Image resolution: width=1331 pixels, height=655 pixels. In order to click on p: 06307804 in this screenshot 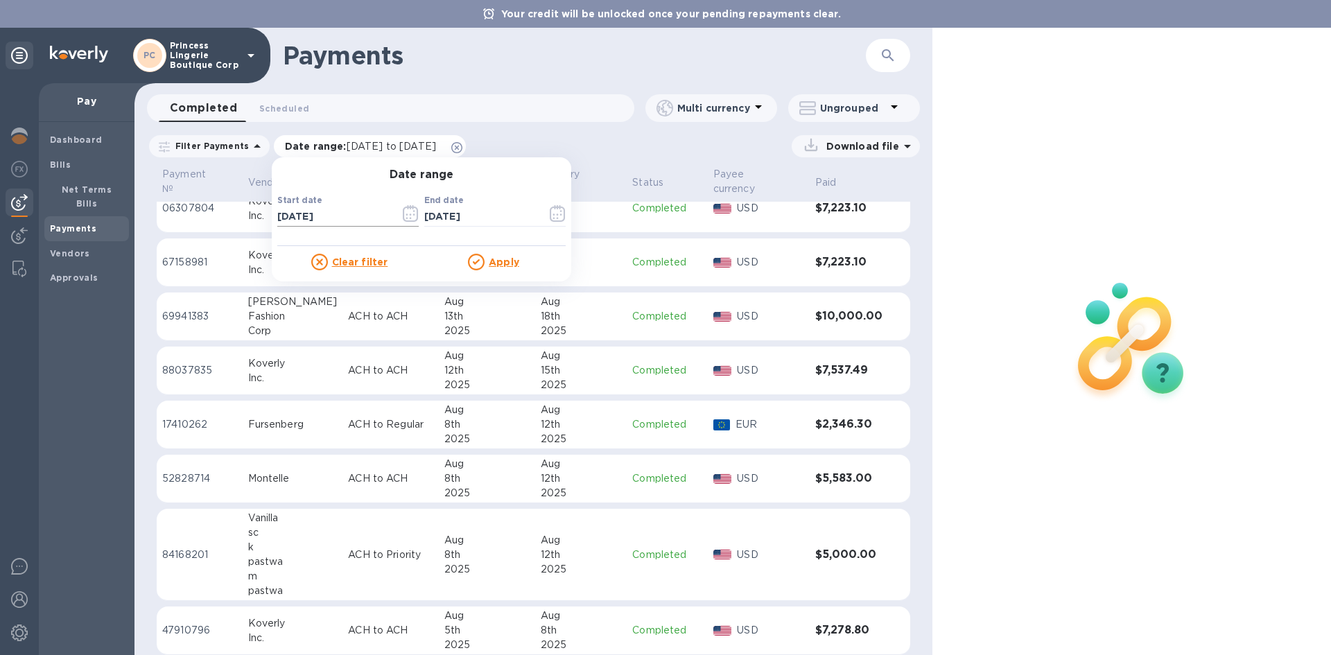, I will do `click(200, 208)`.